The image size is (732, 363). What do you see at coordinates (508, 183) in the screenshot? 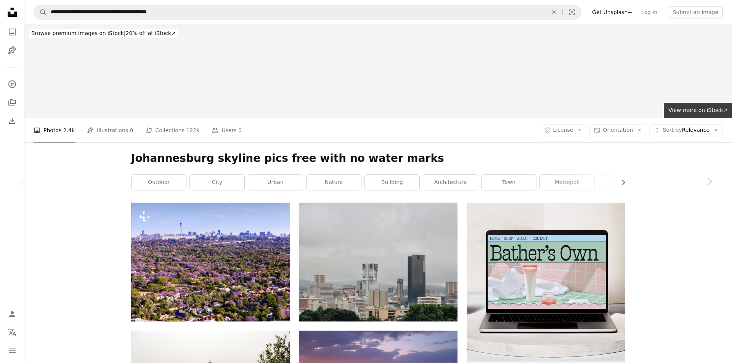
I see `a: town` at bounding box center [508, 183].